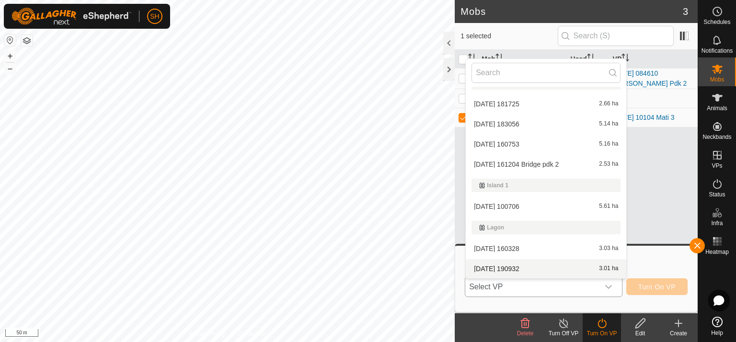  What do you see at coordinates (609, 287) in the screenshot?
I see `div: dropdown trigger` at bounding box center [609, 287].